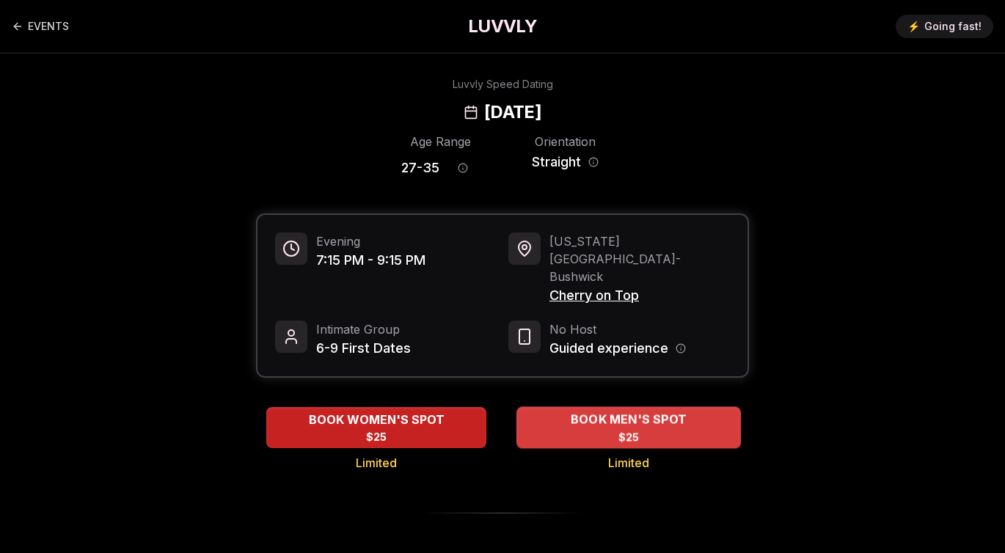 This screenshot has width=1005, height=553. Describe the element at coordinates (629, 427) in the screenshot. I see `button: BOOK MEN'S SPOT - Limited` at that location.